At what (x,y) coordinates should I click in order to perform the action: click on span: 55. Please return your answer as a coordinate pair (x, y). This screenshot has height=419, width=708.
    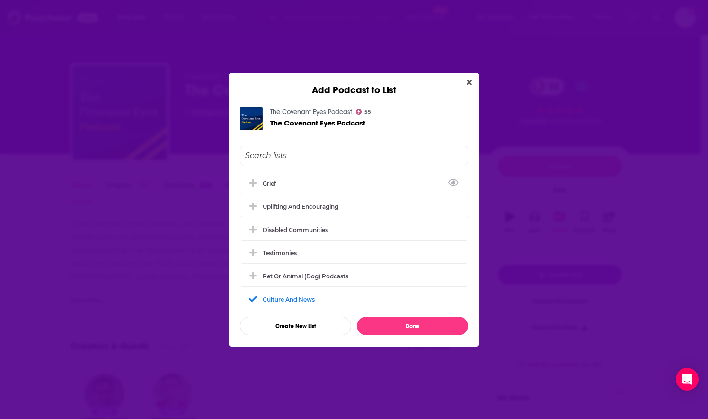
    Looking at the image, I should click on (368, 112).